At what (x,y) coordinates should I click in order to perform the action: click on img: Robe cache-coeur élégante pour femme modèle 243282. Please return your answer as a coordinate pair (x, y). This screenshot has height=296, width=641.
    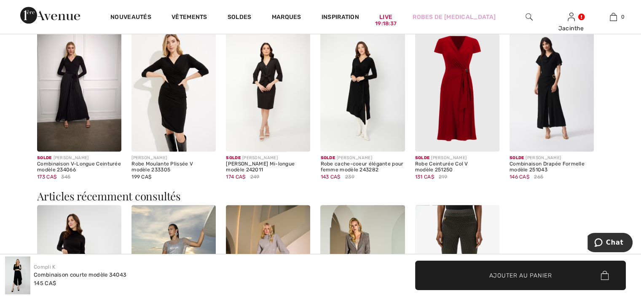
    Looking at the image, I should click on (363, 89).